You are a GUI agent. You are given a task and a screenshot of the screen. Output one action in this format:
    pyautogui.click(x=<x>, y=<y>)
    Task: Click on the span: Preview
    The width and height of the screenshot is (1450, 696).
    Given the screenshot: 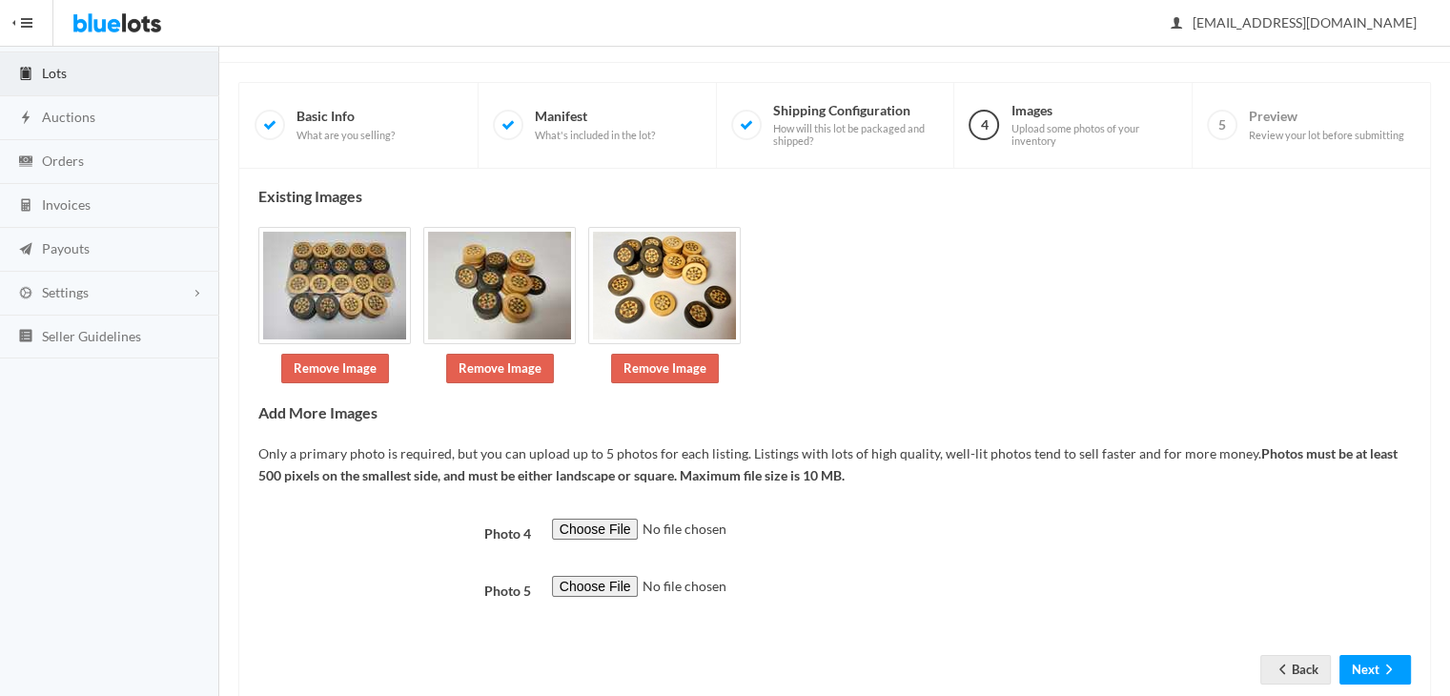 What is the action you would take?
    pyautogui.click(x=1326, y=124)
    